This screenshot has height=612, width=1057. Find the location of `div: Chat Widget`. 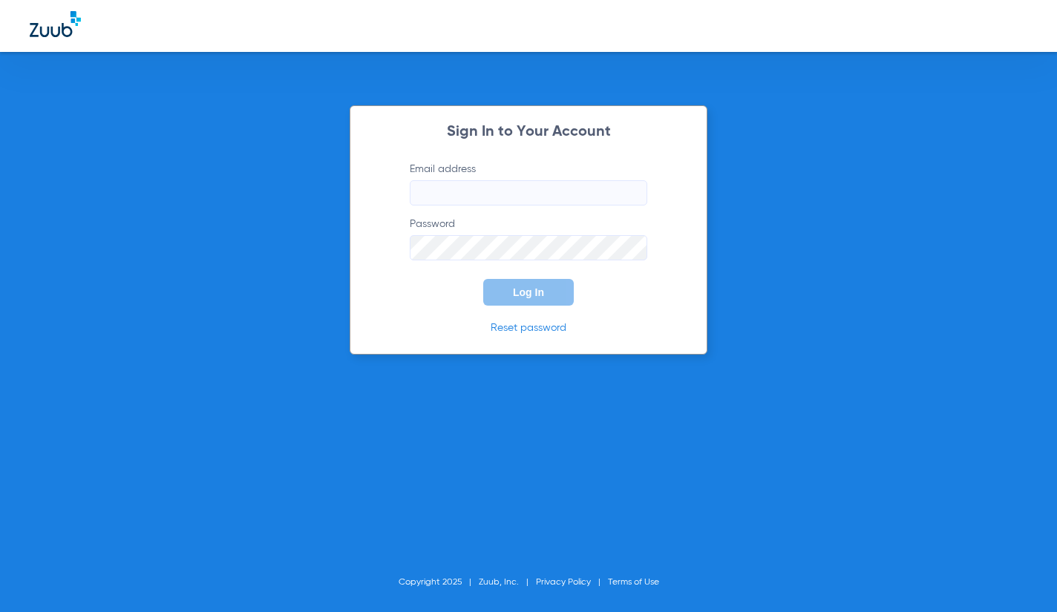

div: Chat Widget is located at coordinates (1019, 577).